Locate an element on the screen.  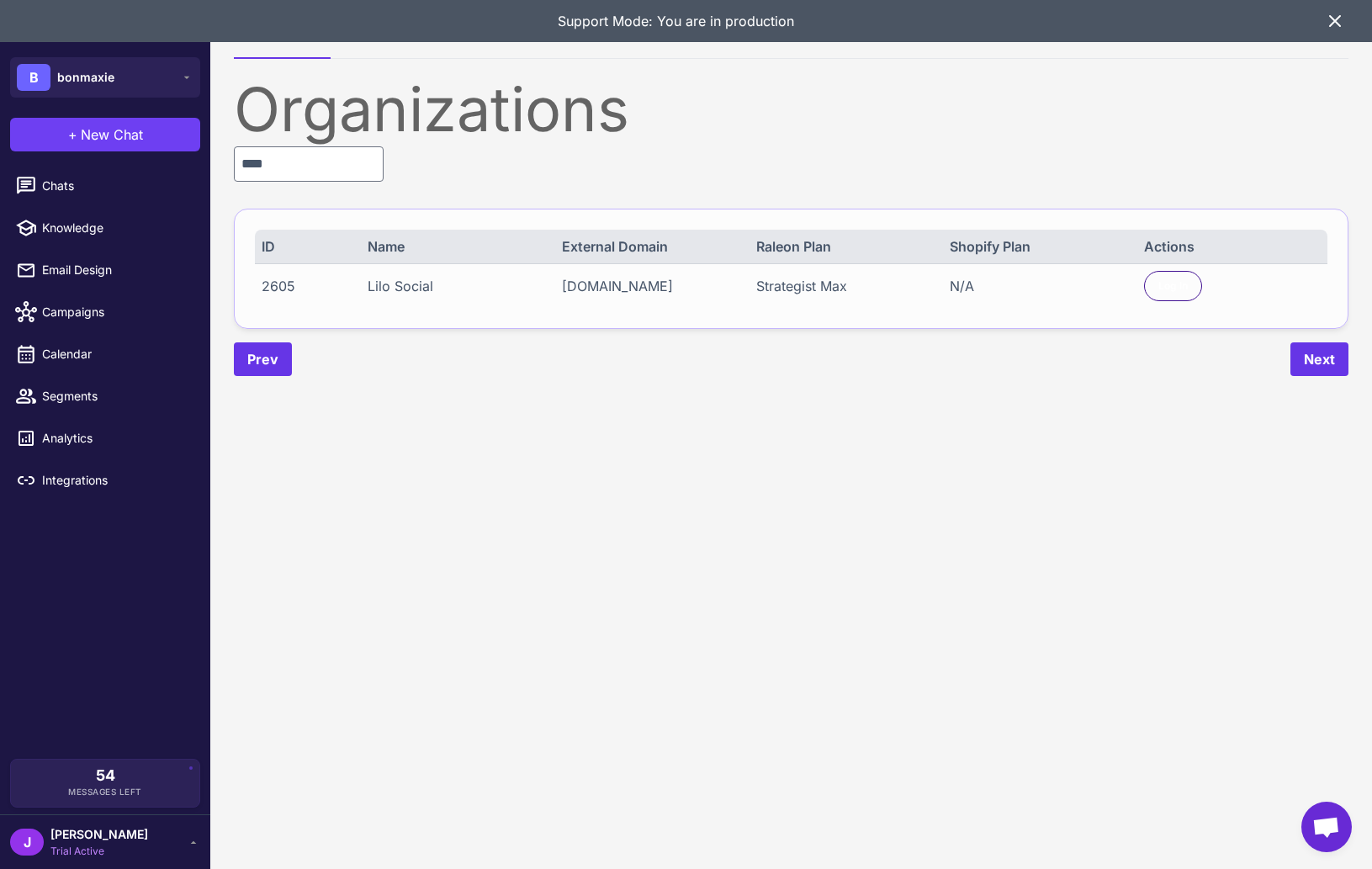
div: Organizations is located at coordinates (790, 109).